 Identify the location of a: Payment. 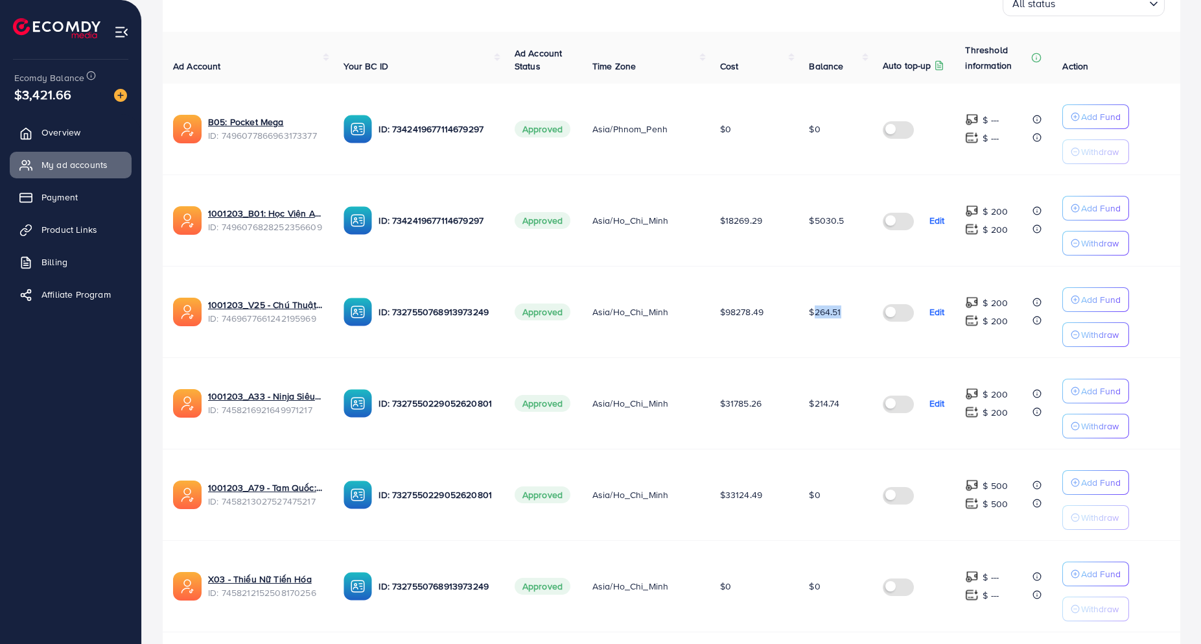
(71, 197).